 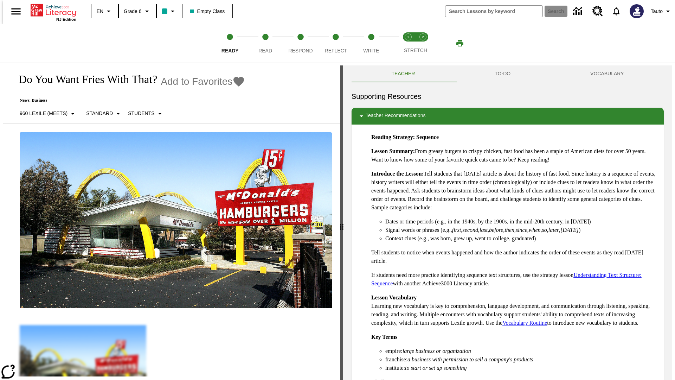 I want to click on span: Empty Class, so click(x=207, y=11).